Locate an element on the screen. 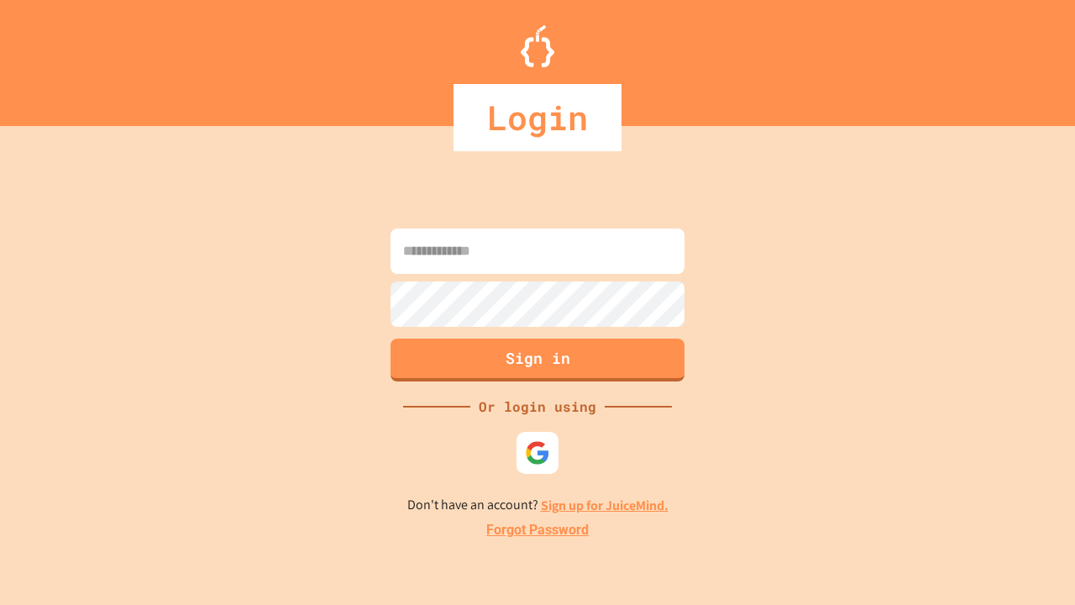 Image resolution: width=1075 pixels, height=605 pixels. button: Sign in is located at coordinates (538, 360).